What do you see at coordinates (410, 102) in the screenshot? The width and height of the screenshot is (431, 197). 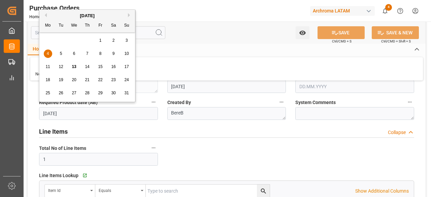 I see `button: System Comments` at bounding box center [410, 102].